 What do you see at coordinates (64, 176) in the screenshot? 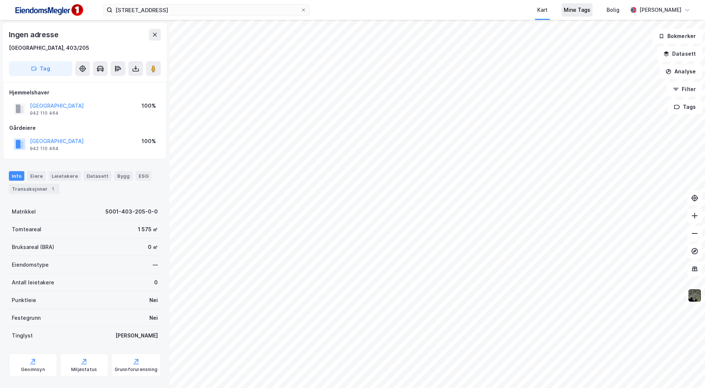
I see `div: Leietakere` at bounding box center [64, 176].